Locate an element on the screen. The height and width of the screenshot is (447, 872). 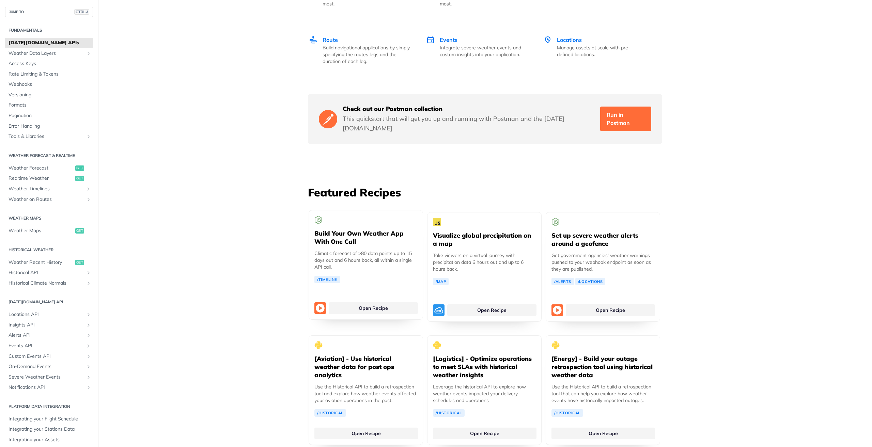
span: Locations is located at coordinates (569, 40).